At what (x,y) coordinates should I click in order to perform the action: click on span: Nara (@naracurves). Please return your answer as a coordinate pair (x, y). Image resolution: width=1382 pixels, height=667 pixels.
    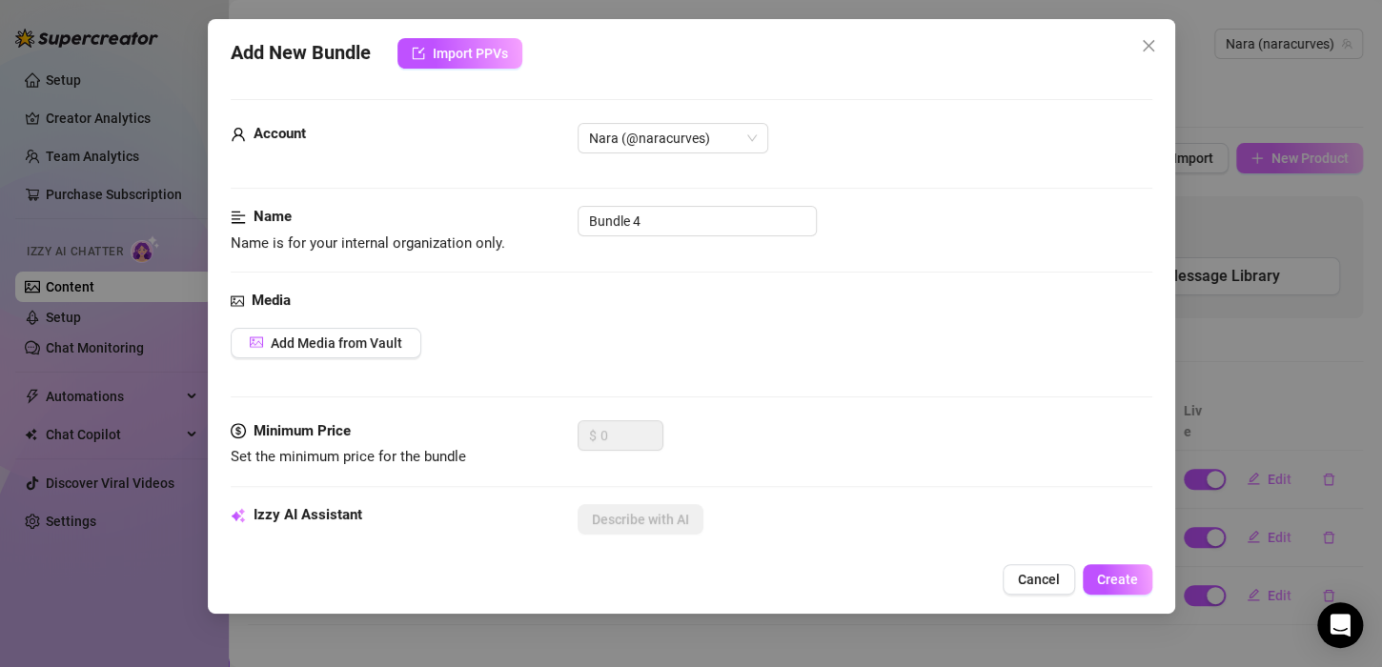
    Looking at the image, I should click on (673, 138).